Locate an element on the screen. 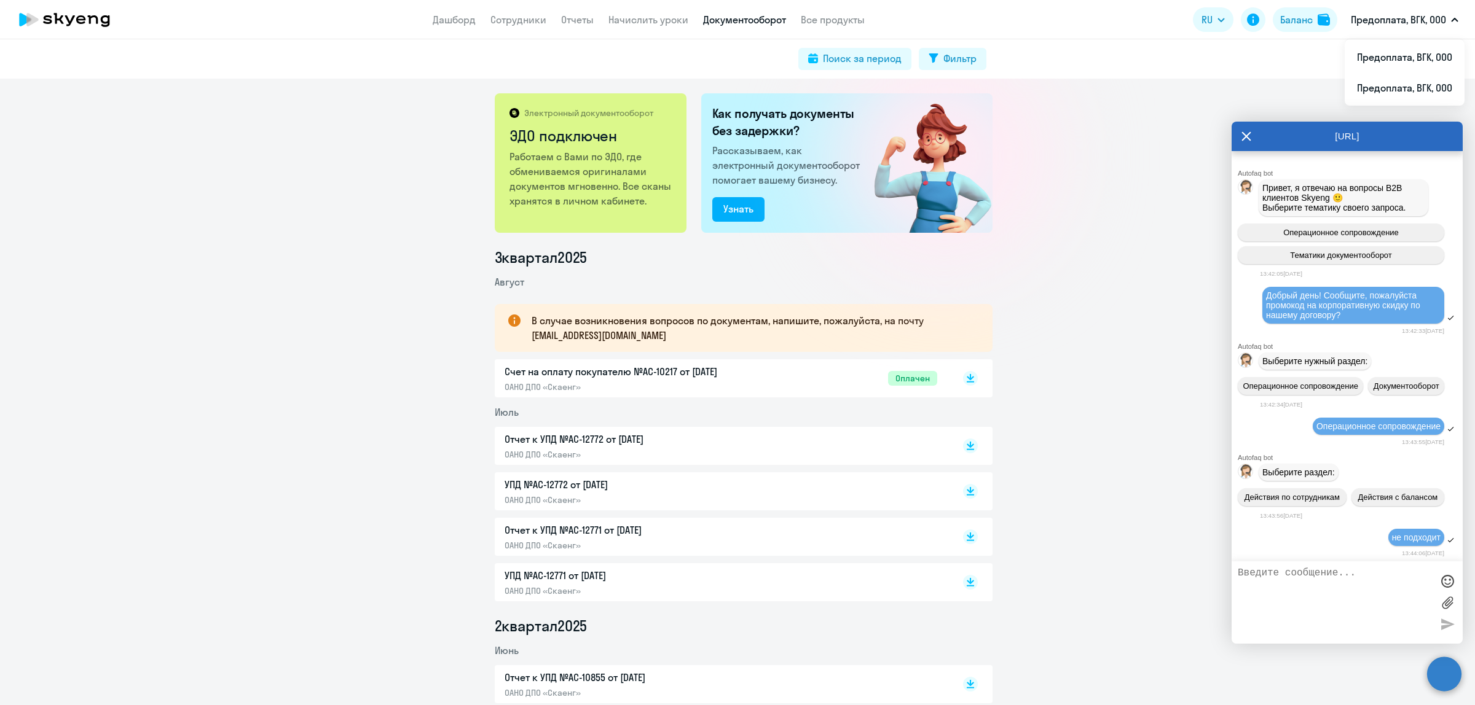  span: Добрый день! Сообщите, пожалуйста промокод на корпоративную скидку по нашему договору? is located at coordinates (1344, 305).